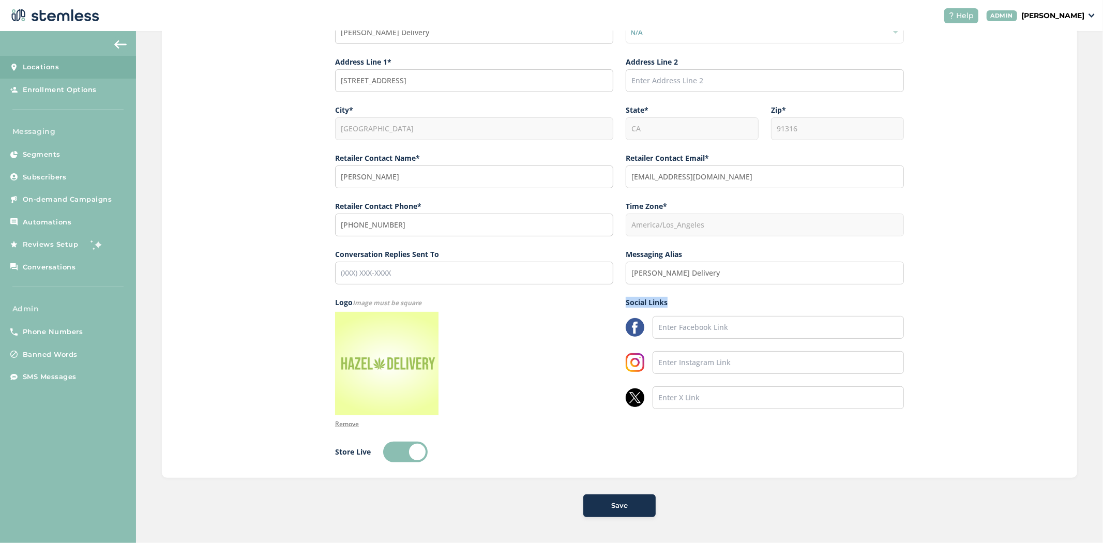 This screenshot has height=543, width=1103. Describe the element at coordinates (951, 16) in the screenshot. I see `img: icon-help-white-03924b79.svg` at that location.